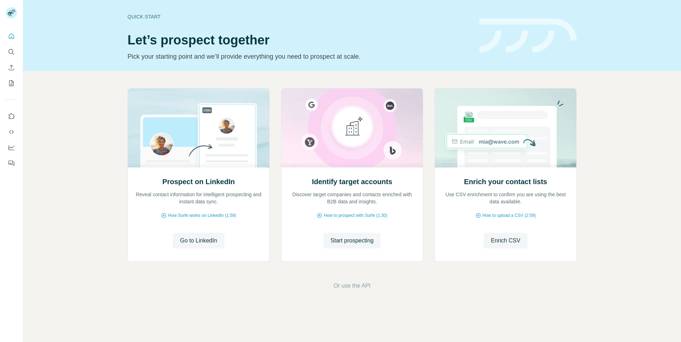 The image size is (681, 342). I want to click on span: How to upload a CSV (2:59), so click(509, 216).